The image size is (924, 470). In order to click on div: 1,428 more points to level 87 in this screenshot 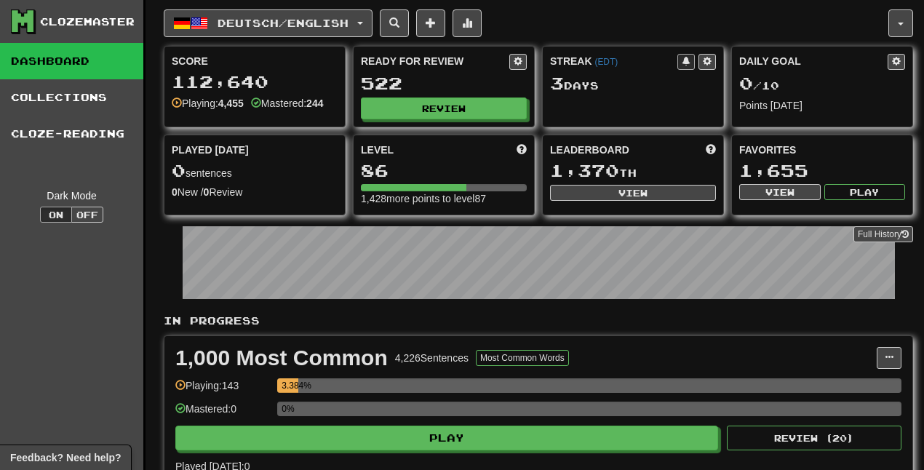, I will do `click(444, 199)`.